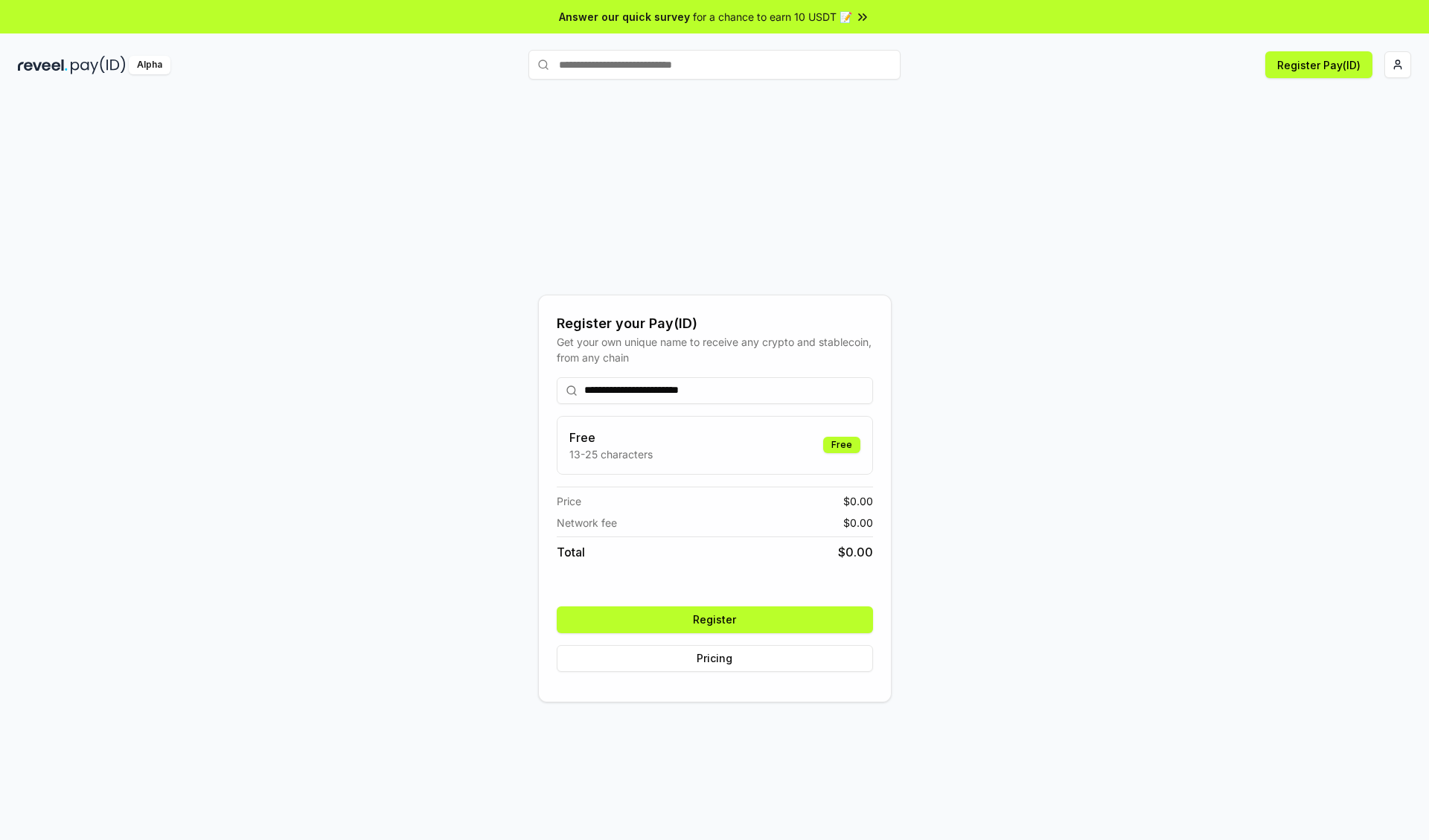  What do you see at coordinates (568, 501) in the screenshot?
I see `span: Price` at bounding box center [568, 501].